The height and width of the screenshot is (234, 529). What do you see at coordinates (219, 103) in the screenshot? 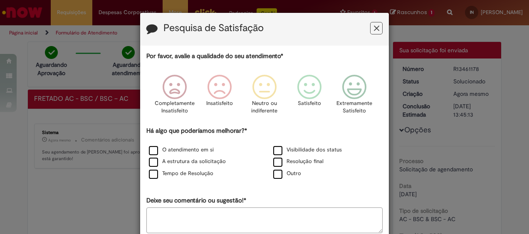
I see `p: Insatisfeito` at bounding box center [219, 103].